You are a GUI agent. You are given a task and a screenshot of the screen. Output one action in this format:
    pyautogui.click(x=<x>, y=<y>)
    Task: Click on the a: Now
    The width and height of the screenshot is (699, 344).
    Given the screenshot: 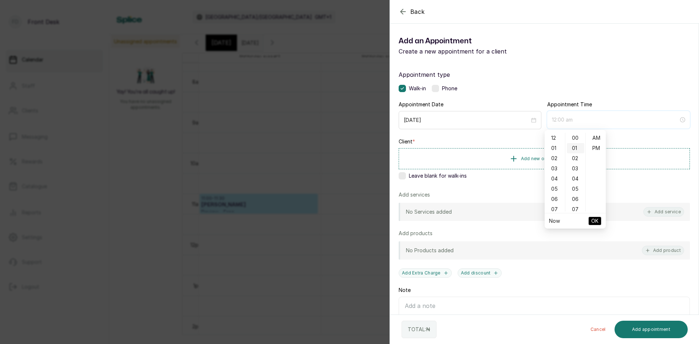 What is the action you would take?
    pyautogui.click(x=554, y=221)
    